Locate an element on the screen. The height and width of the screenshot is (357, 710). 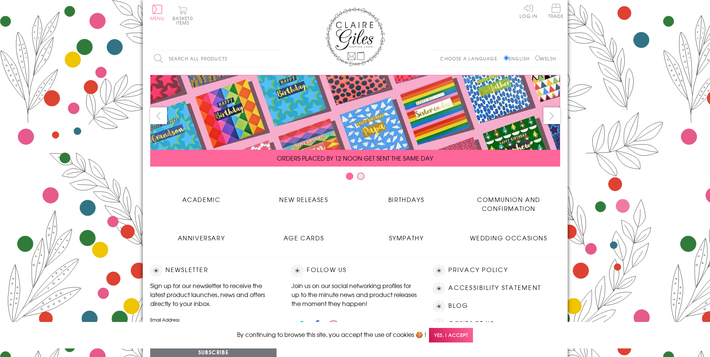
a: Birthdays is located at coordinates (406, 197).